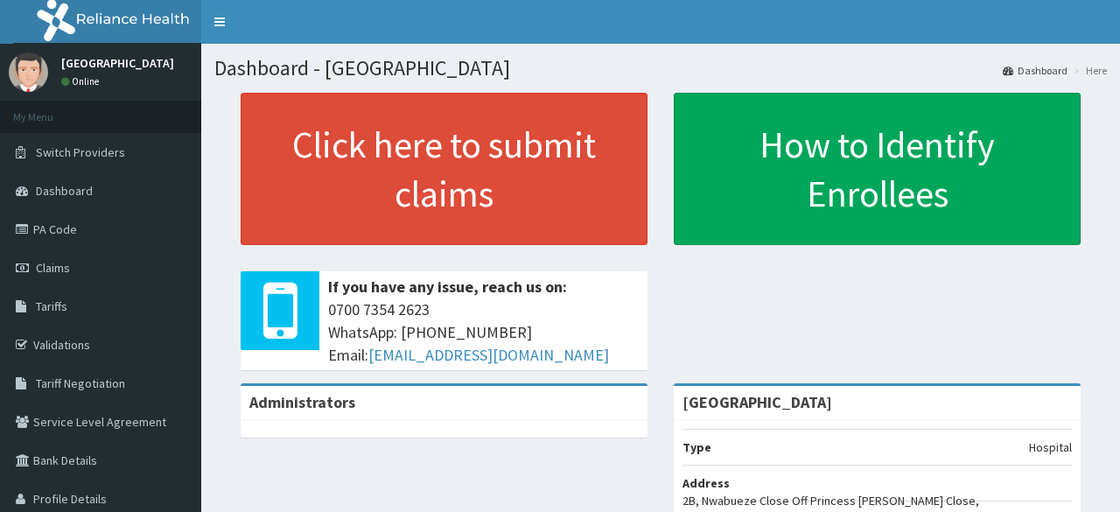 Image resolution: width=1120 pixels, height=512 pixels. What do you see at coordinates (876, 169) in the screenshot?
I see `a: How to Identify Enrollees` at bounding box center [876, 169].